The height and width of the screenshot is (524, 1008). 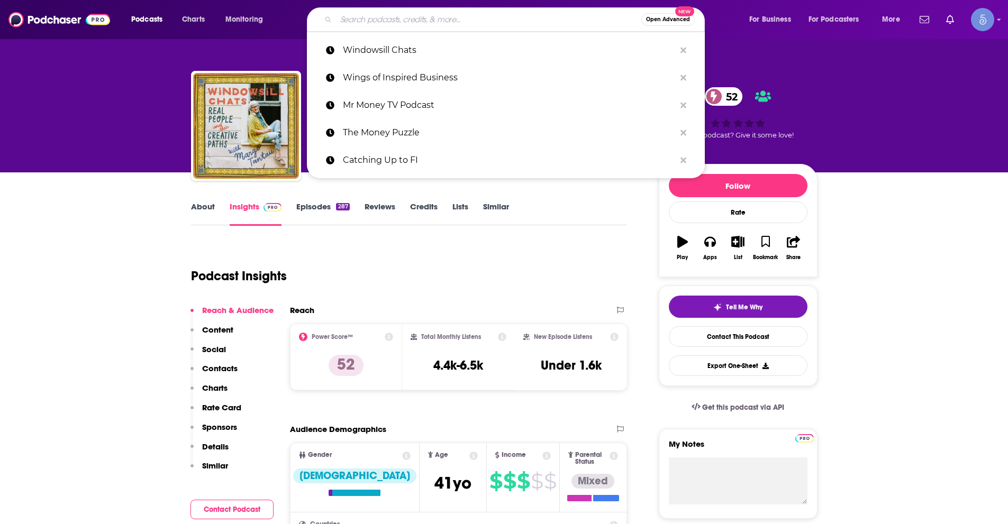 What do you see at coordinates (891, 20) in the screenshot?
I see `span: More` at bounding box center [891, 20].